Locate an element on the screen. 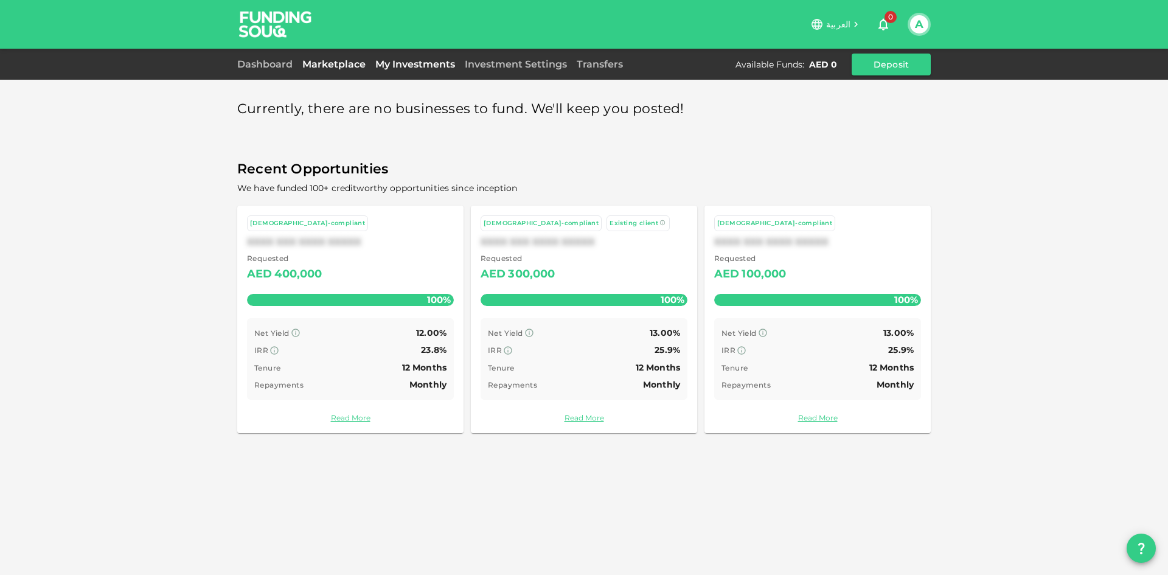  a: My Investments is located at coordinates (415, 64).